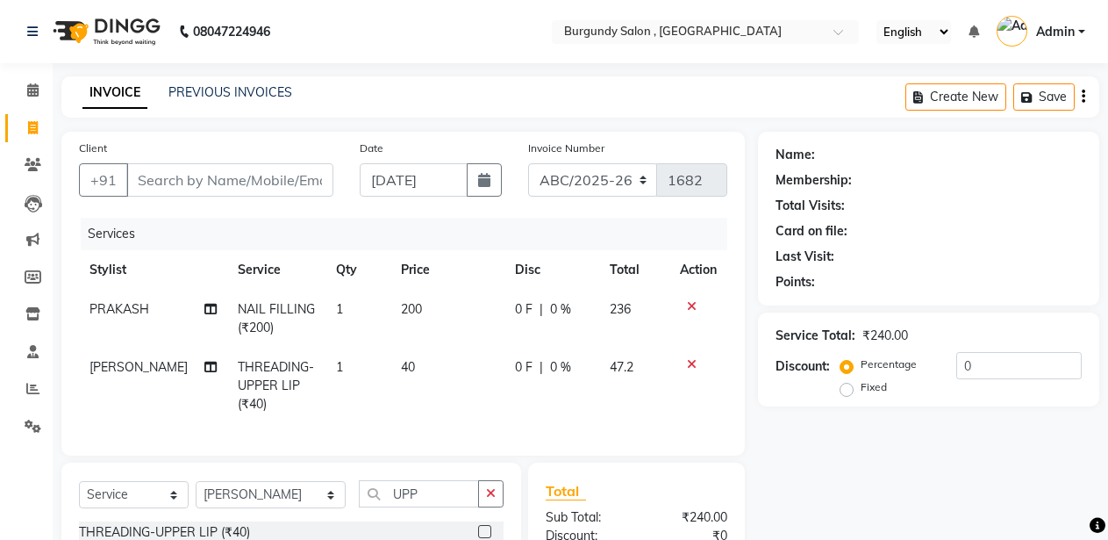 Image resolution: width=1108 pixels, height=540 pixels. I want to click on input: Search or Scan, so click(420, 493).